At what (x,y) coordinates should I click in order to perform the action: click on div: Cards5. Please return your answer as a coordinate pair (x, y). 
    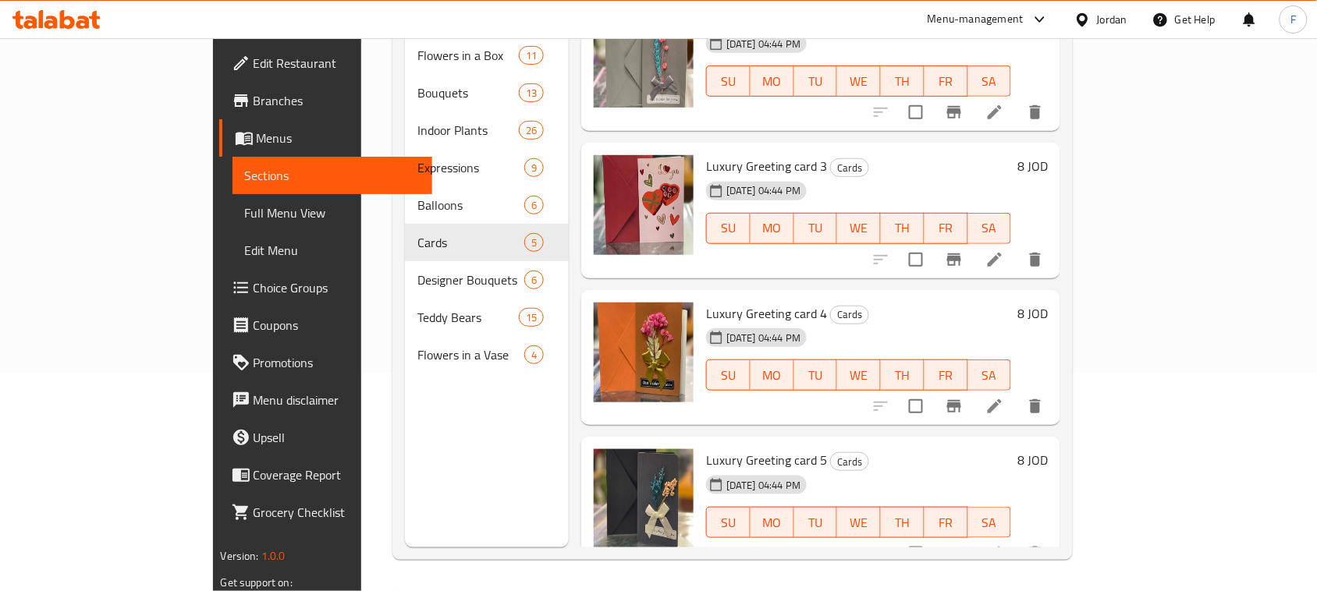
    Looking at the image, I should click on (487, 243).